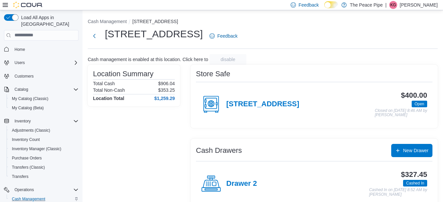  I want to click on a: Feedback, so click(223, 36).